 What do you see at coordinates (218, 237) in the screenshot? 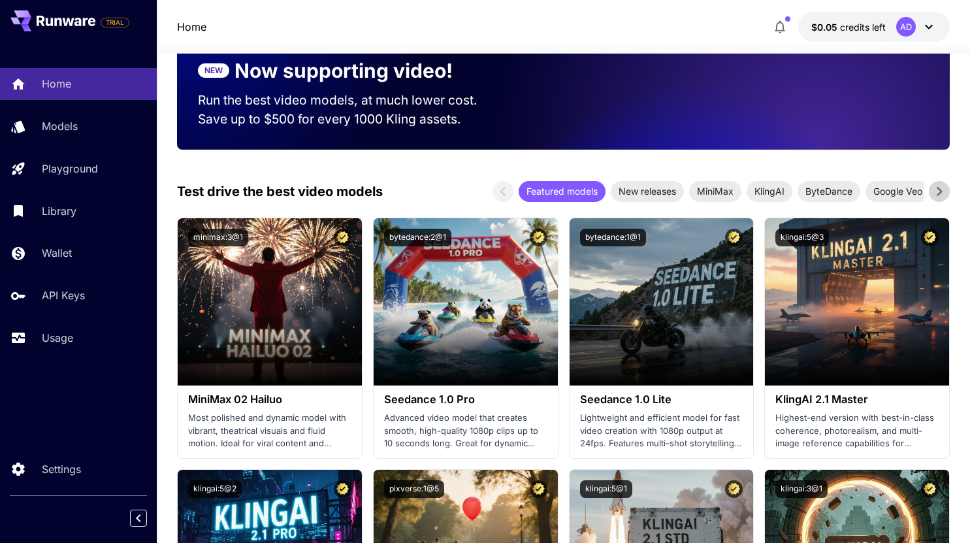
I see `button: minimax:3@1` at bounding box center [218, 237].